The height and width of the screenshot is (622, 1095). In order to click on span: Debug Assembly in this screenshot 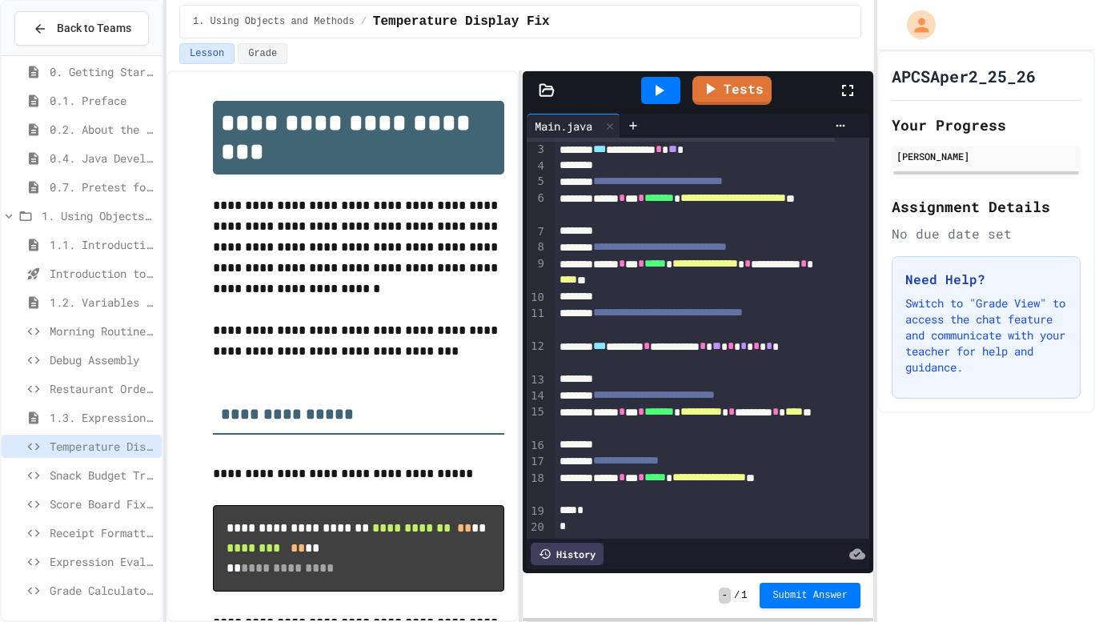, I will do `click(102, 359)`.